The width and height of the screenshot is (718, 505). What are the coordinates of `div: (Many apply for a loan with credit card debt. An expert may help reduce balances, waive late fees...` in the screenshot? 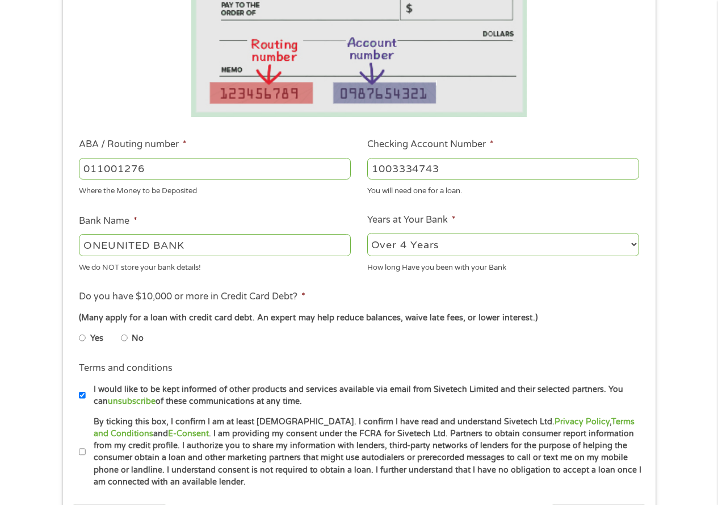 It's located at (359, 318).